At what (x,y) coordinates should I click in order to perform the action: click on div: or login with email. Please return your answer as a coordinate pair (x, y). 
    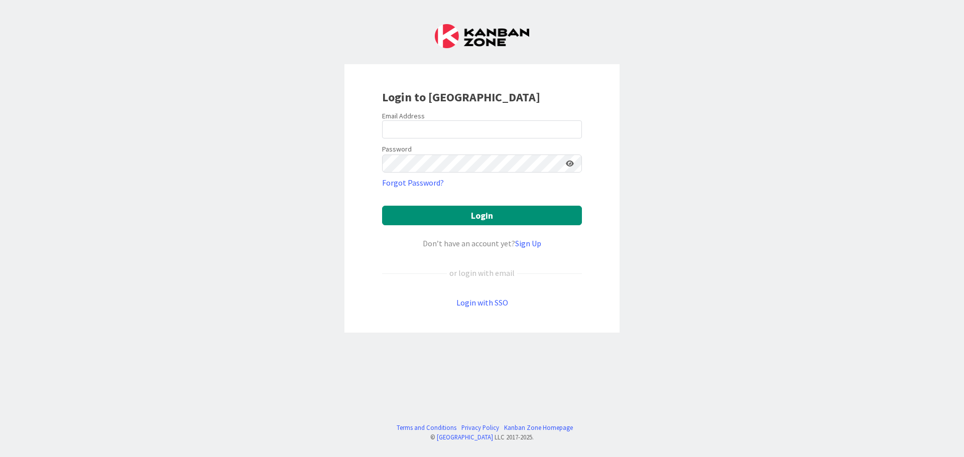
    Looking at the image, I should click on (482, 273).